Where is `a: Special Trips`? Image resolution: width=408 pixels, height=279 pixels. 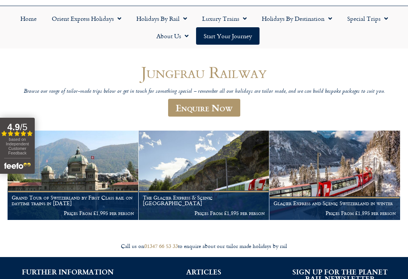
a: Special Trips is located at coordinates (368, 19).